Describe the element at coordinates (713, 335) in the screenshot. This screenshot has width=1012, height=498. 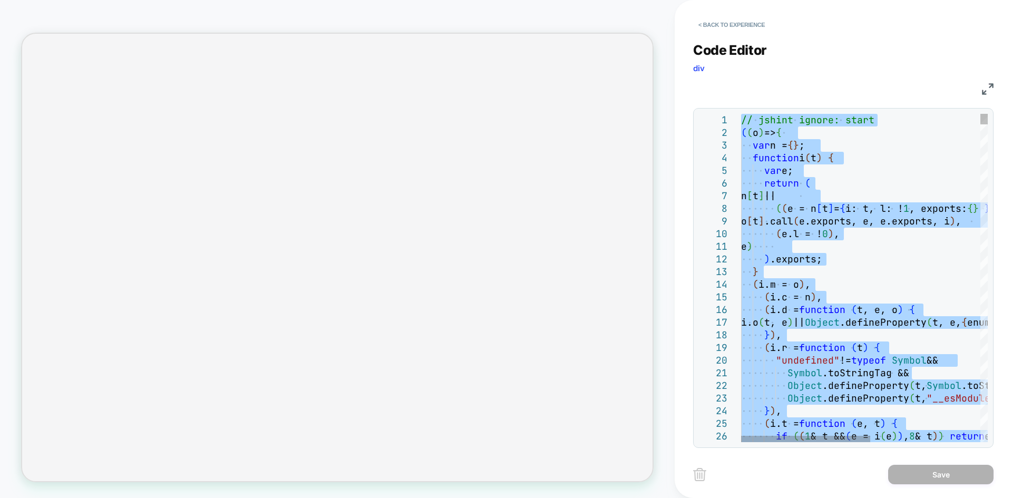
I see `div: 18` at that location.